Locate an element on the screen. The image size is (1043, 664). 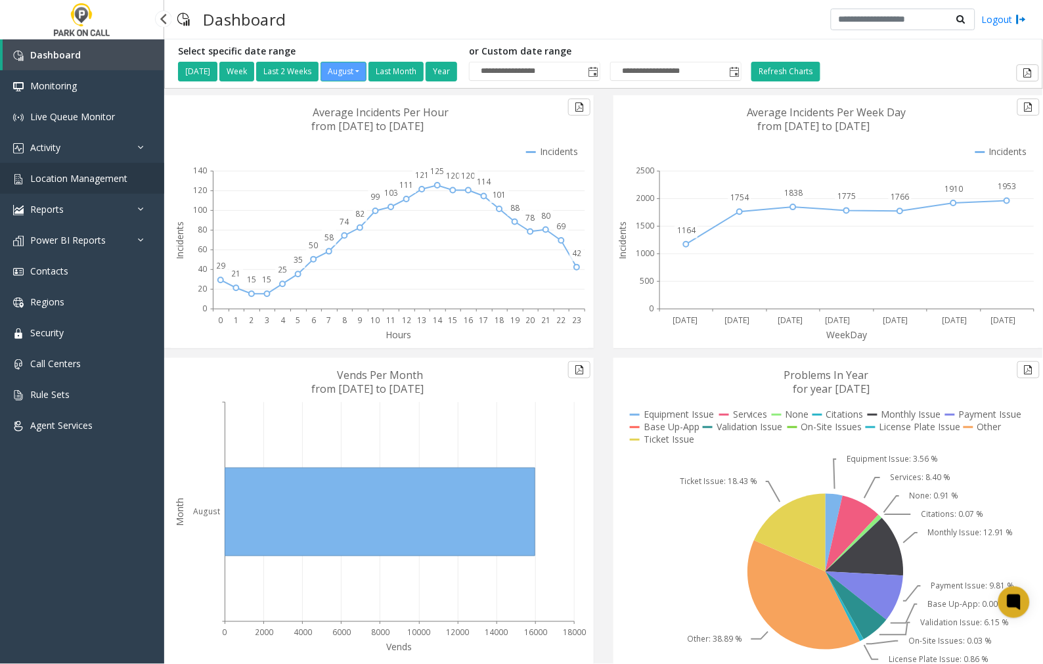
text: 1953 is located at coordinates (1007, 187).